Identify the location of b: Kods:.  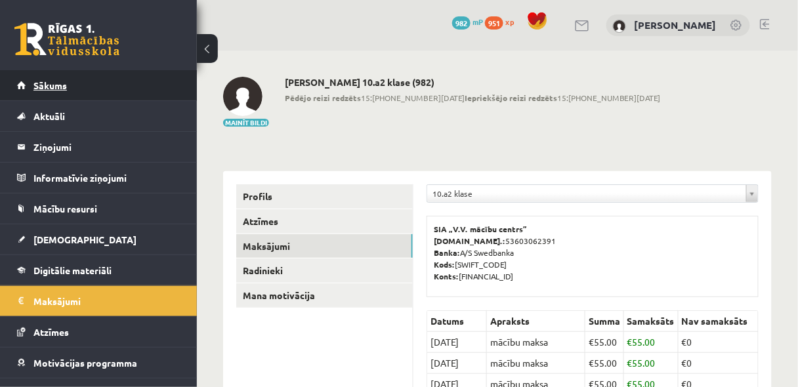
(444, 264).